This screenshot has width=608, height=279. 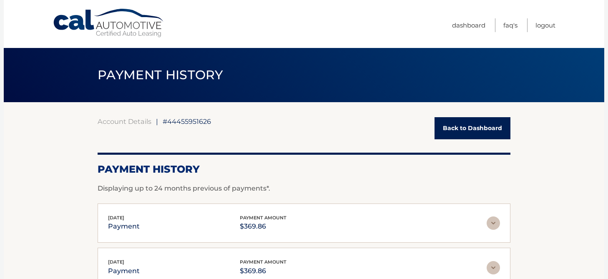 What do you see at coordinates (546, 25) in the screenshot?
I see `a: Logout` at bounding box center [546, 25].